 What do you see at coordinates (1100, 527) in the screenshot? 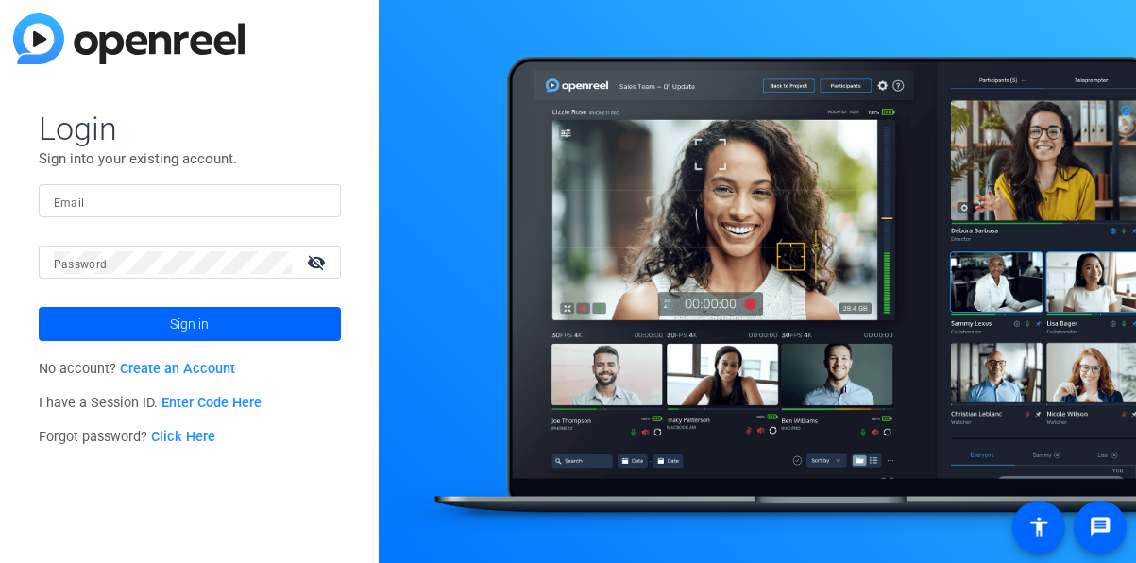
I see `mat-icon: message` at bounding box center [1100, 527].